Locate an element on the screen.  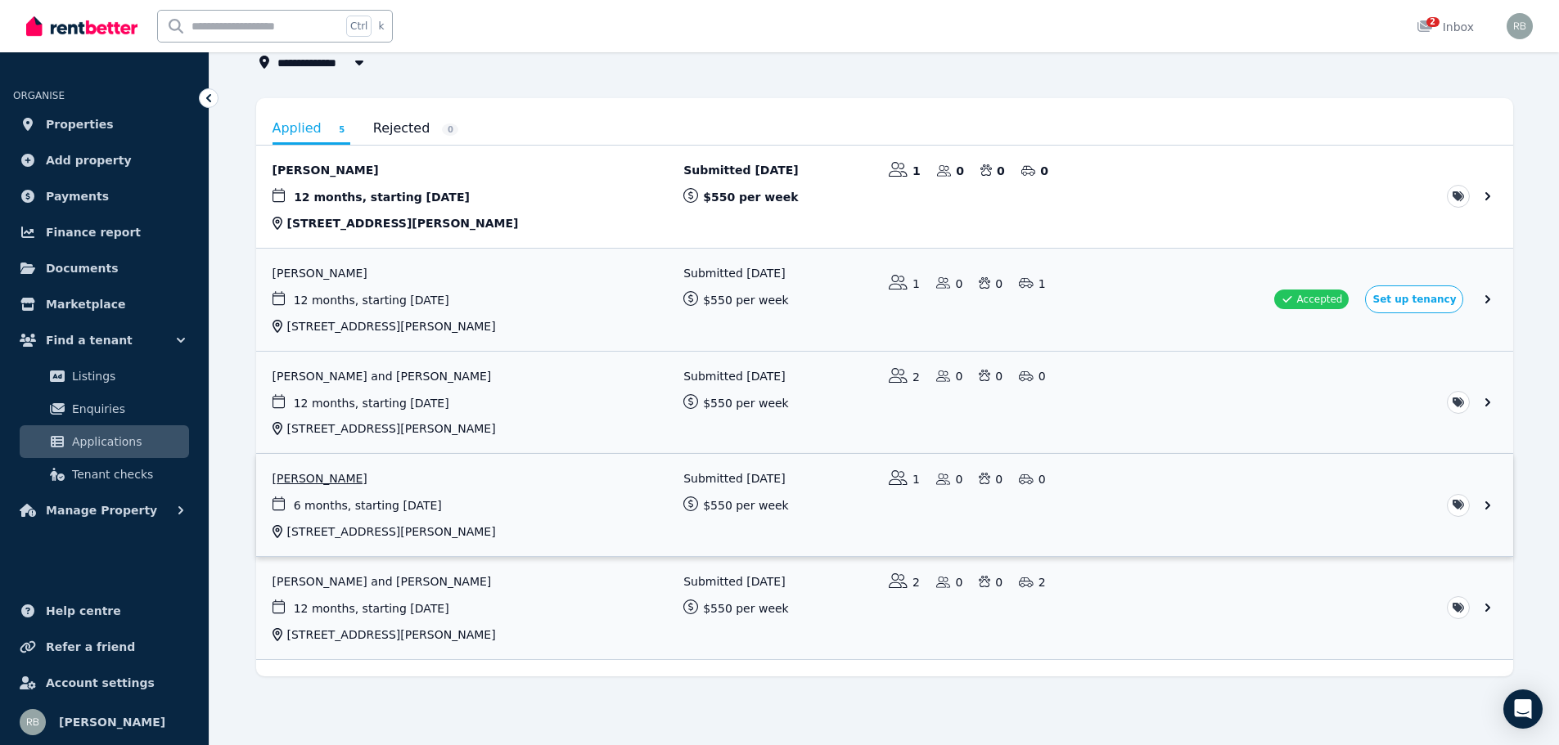
a: Account settings is located at coordinates (104, 683).